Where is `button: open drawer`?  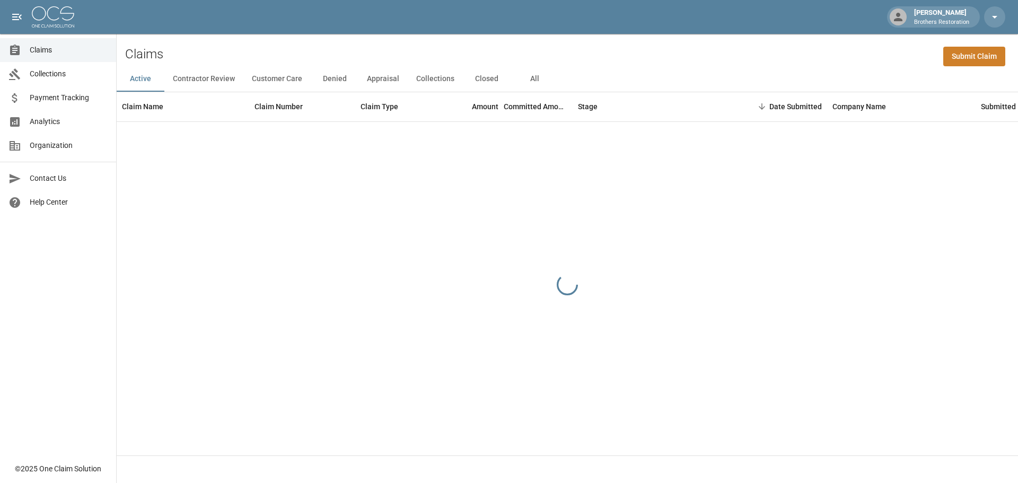
button: open drawer is located at coordinates (17, 17).